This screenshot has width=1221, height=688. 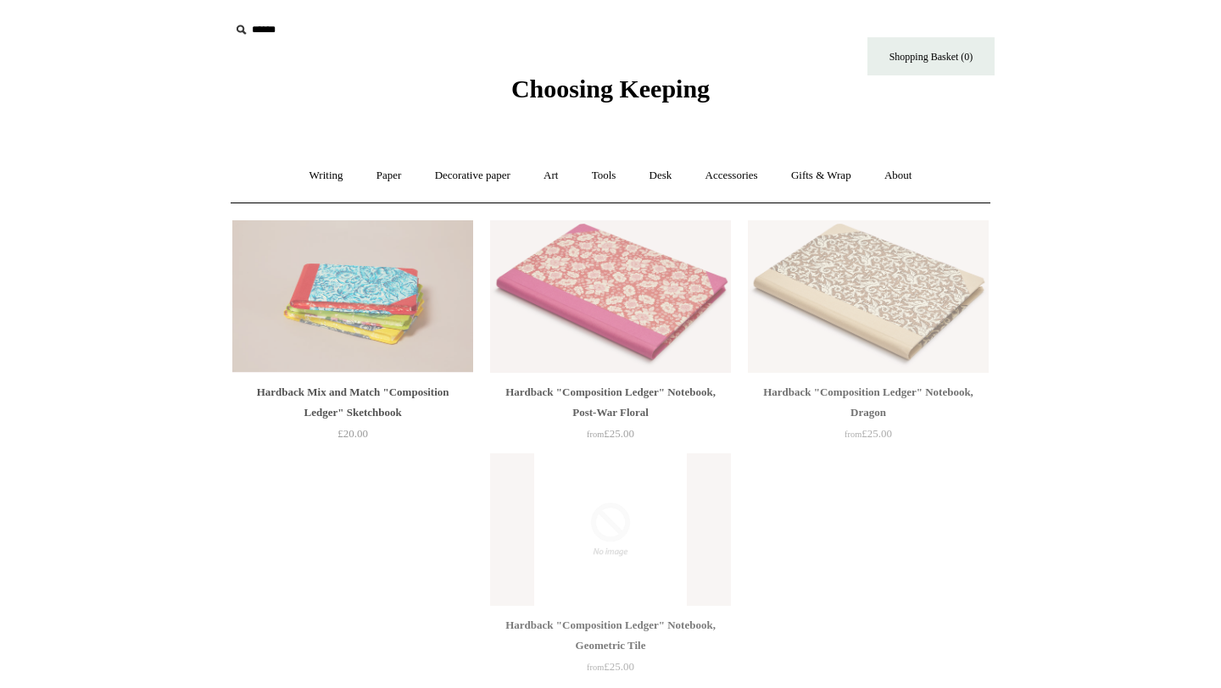 I want to click on a: Paper, so click(x=389, y=175).